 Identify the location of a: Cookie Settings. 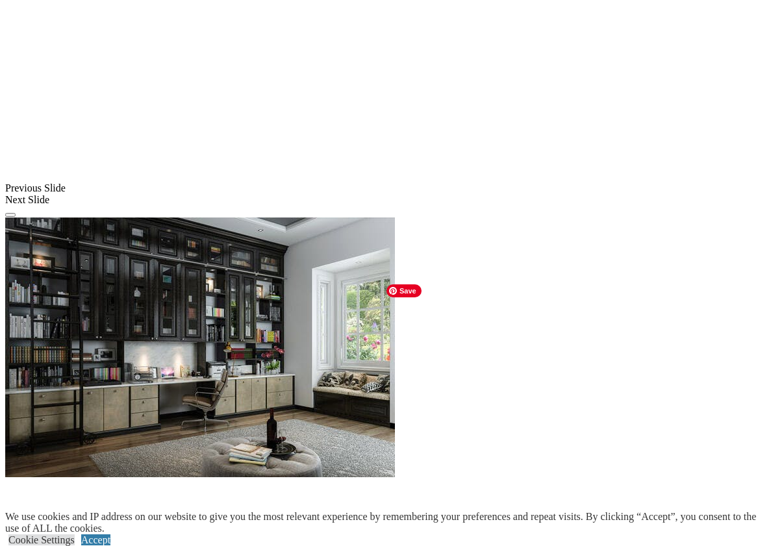
(42, 539).